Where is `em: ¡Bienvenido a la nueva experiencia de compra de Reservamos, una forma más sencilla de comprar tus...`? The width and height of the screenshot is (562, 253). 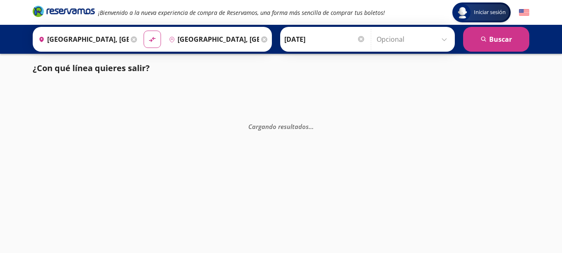 em: ¡Bienvenido a la nueva experiencia de compra de Reservamos, una forma más sencilla de comprar tus... is located at coordinates (241, 12).